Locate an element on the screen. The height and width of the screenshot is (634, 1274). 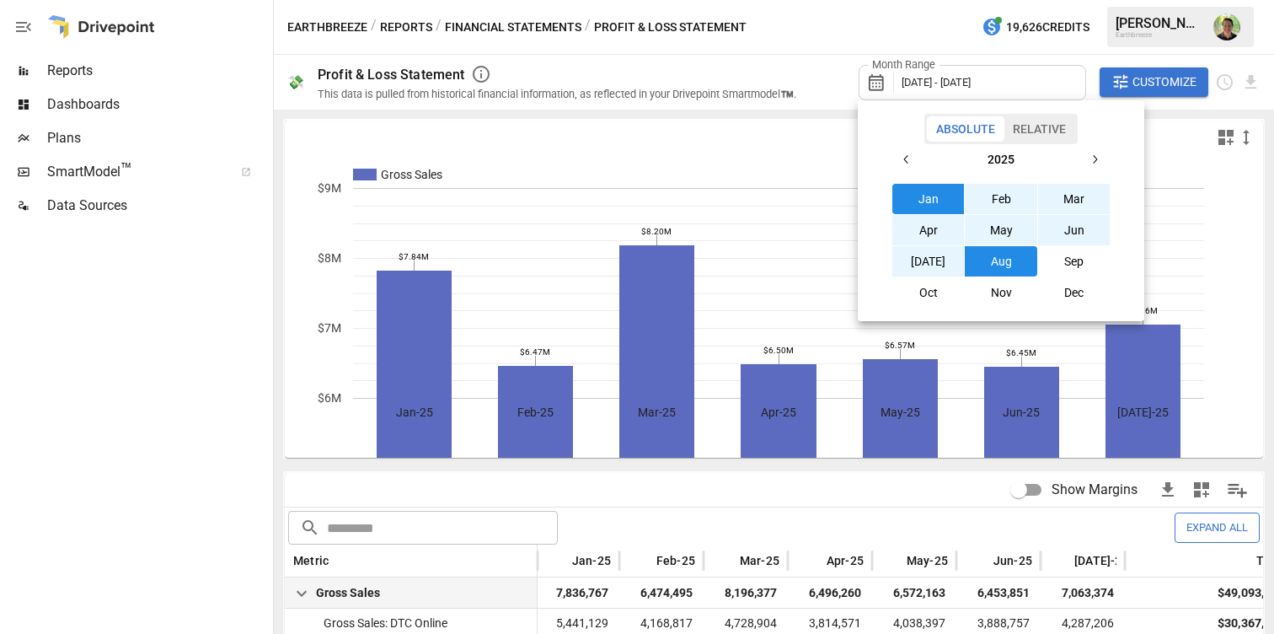
button: Oct is located at coordinates (929, 292).